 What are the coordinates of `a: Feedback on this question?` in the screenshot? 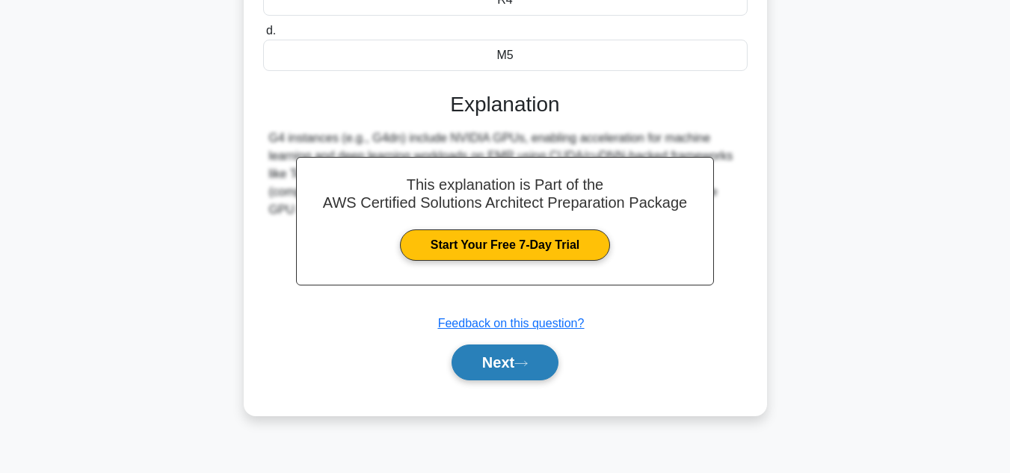 It's located at (511, 323).